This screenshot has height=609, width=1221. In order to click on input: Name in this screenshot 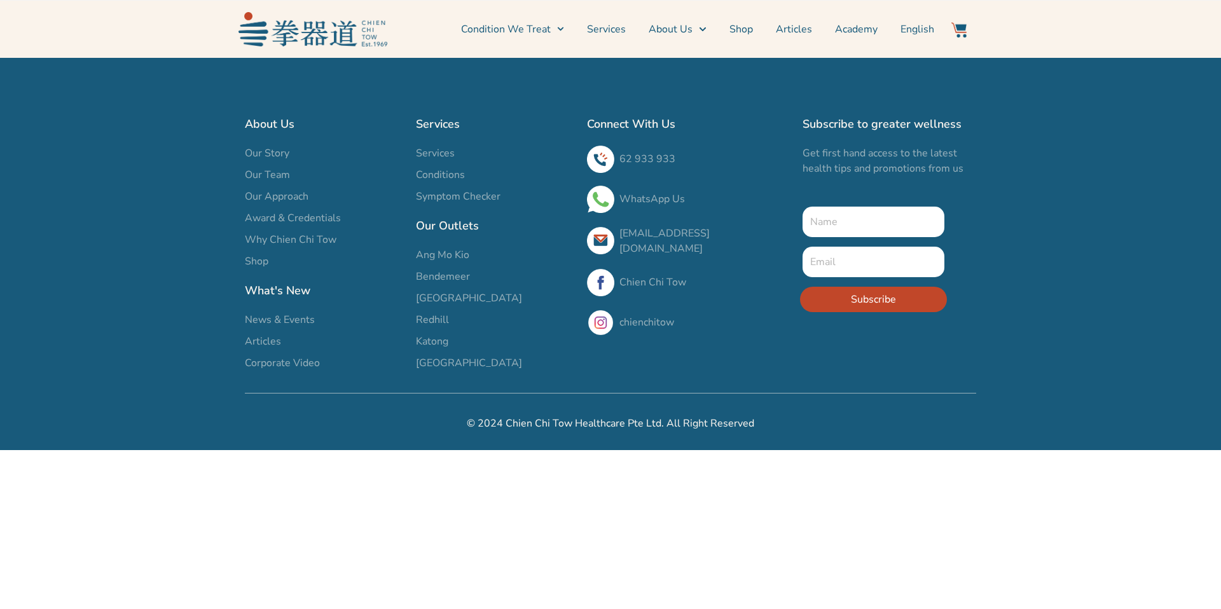, I will do `click(873, 222)`.